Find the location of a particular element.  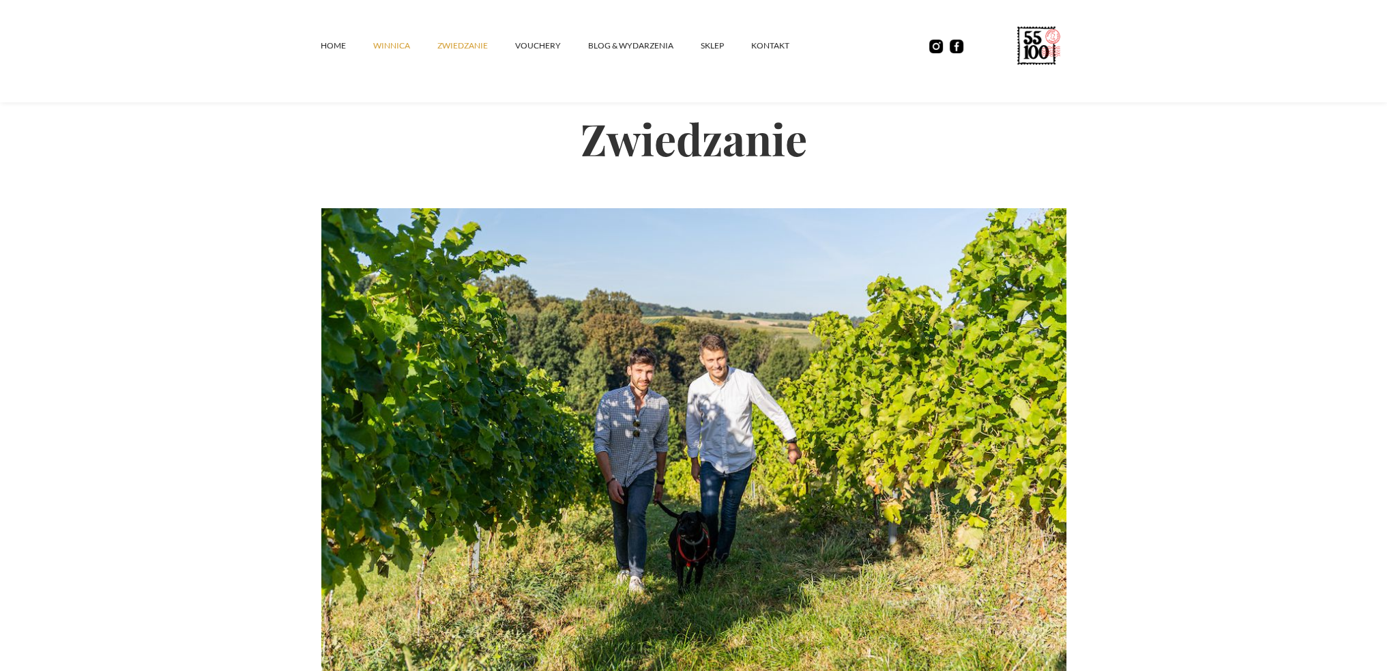

a: vouchery is located at coordinates (551, 46).